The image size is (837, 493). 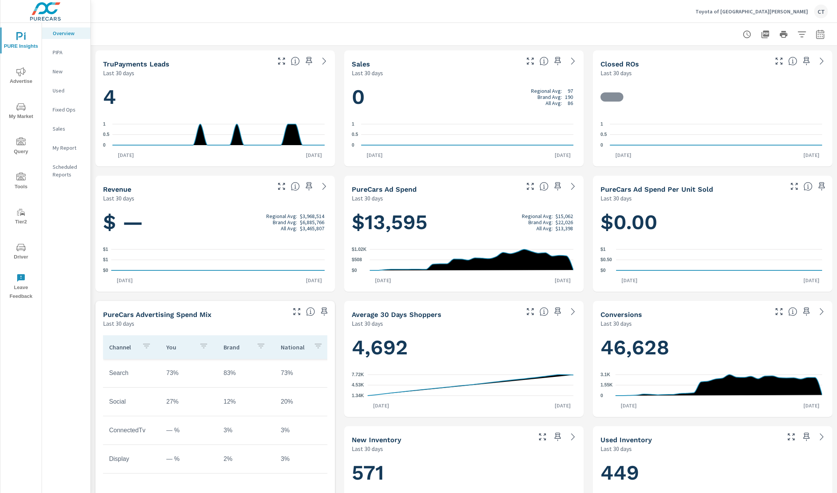 I want to click on td: 27%, so click(x=189, y=401).